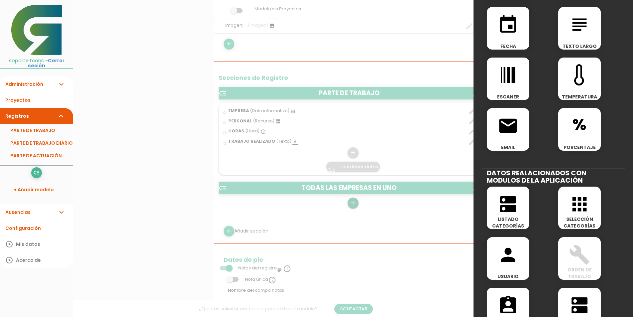  Describe the element at coordinates (508, 25) in the screenshot. I see `i: event` at that location.